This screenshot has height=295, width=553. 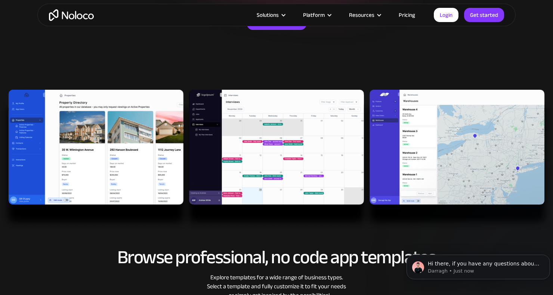 I want to click on img: Profile image for Darragh, so click(x=15, y=28).